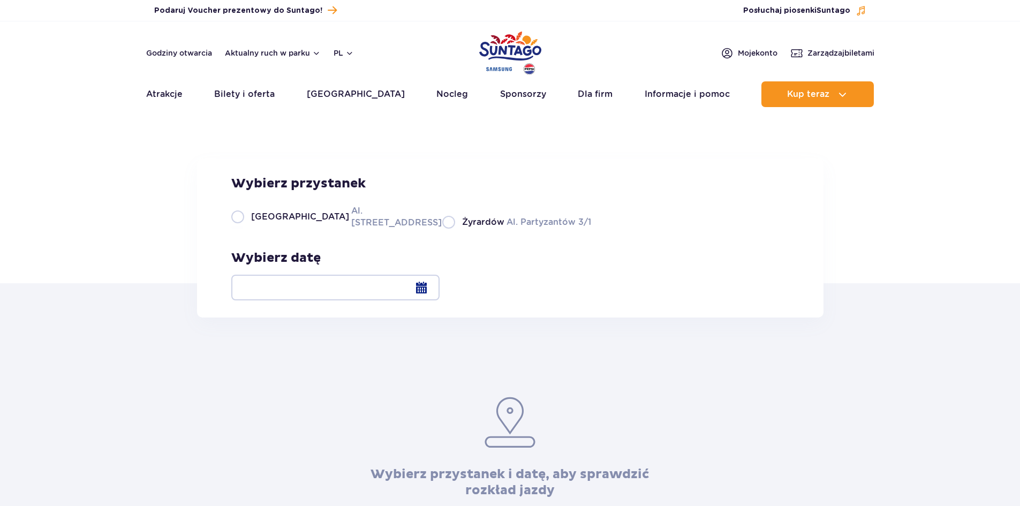 The width and height of the screenshot is (1020, 506). I want to click on a: Dla firm, so click(595, 94).